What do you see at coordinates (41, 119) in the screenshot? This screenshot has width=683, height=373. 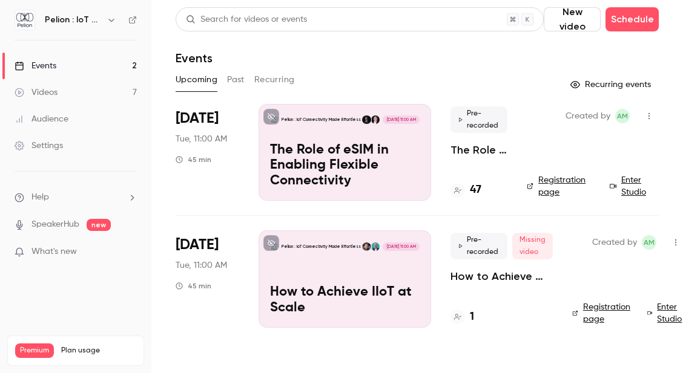 I see `div: Audience` at bounding box center [41, 119].